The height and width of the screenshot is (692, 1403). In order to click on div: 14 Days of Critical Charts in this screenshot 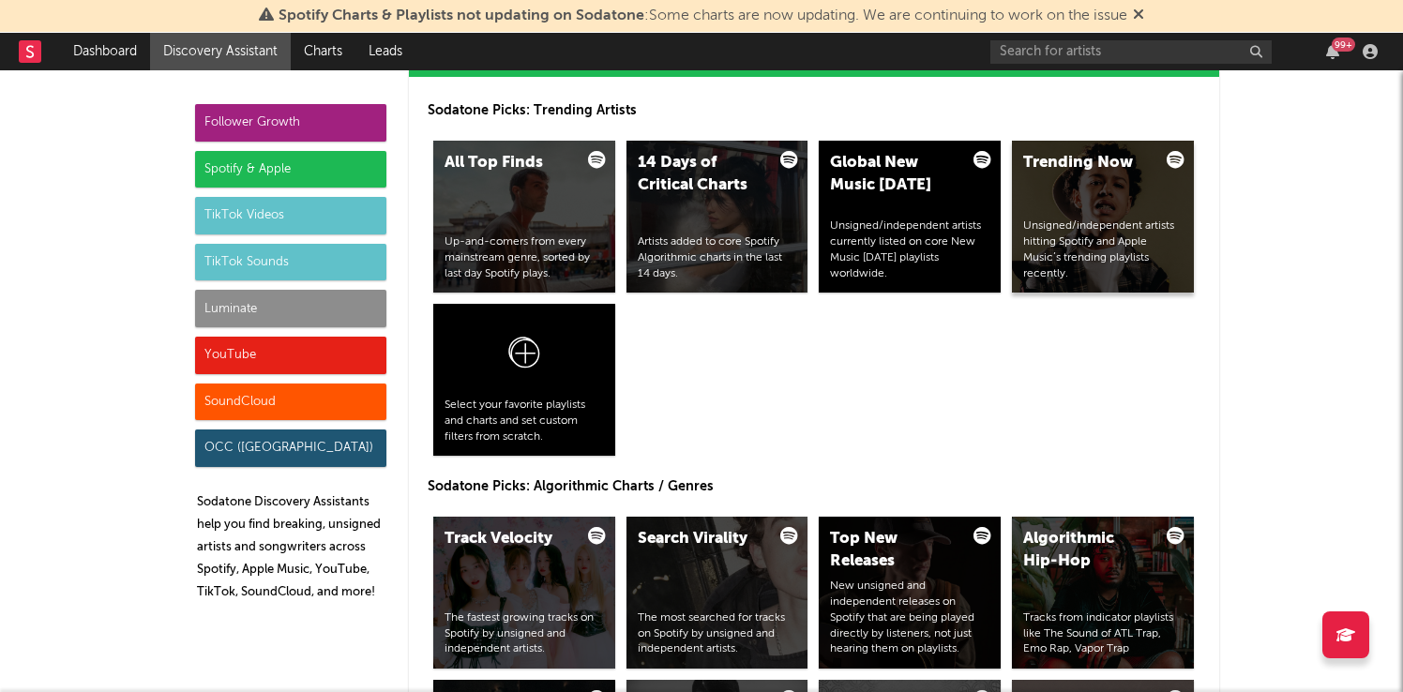, I will do `click(701, 174)`.